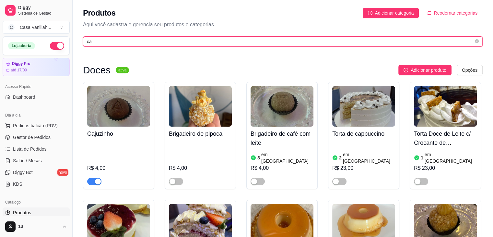  What do you see at coordinates (57, 46) in the screenshot?
I see `button: Alterar Status` at bounding box center [57, 46].